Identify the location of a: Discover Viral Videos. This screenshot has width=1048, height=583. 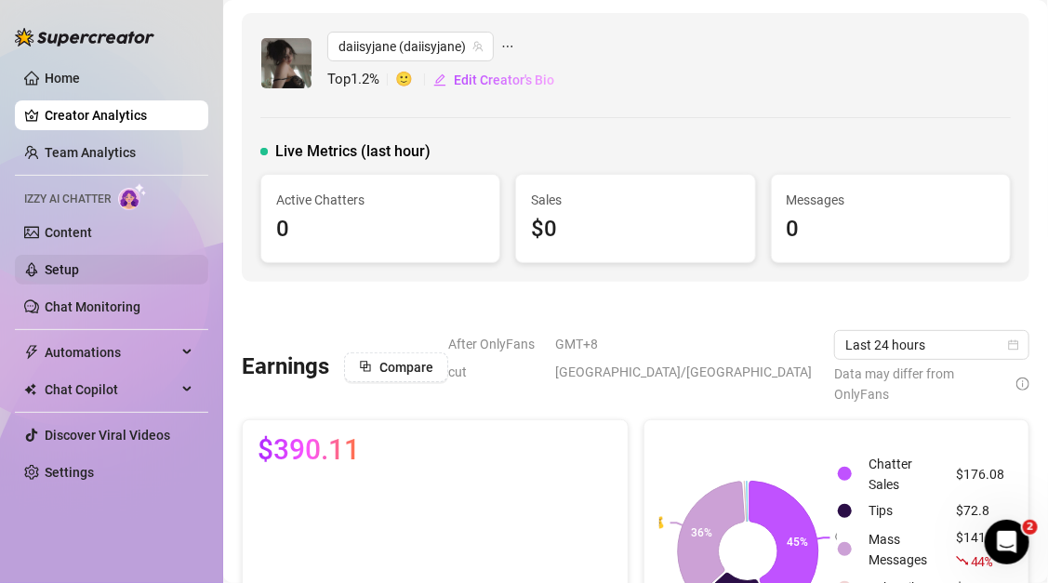
(107, 435).